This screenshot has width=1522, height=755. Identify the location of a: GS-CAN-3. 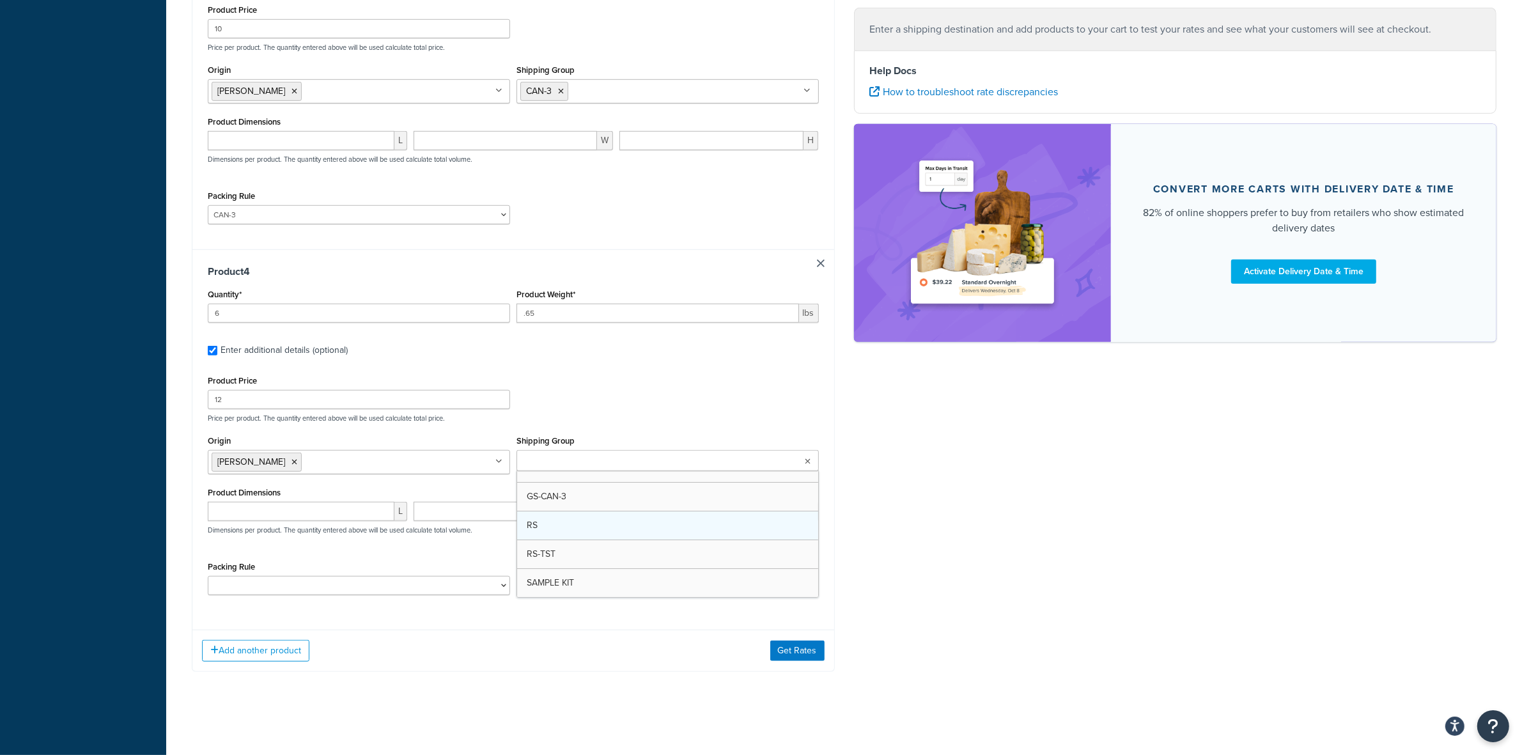
(667, 497).